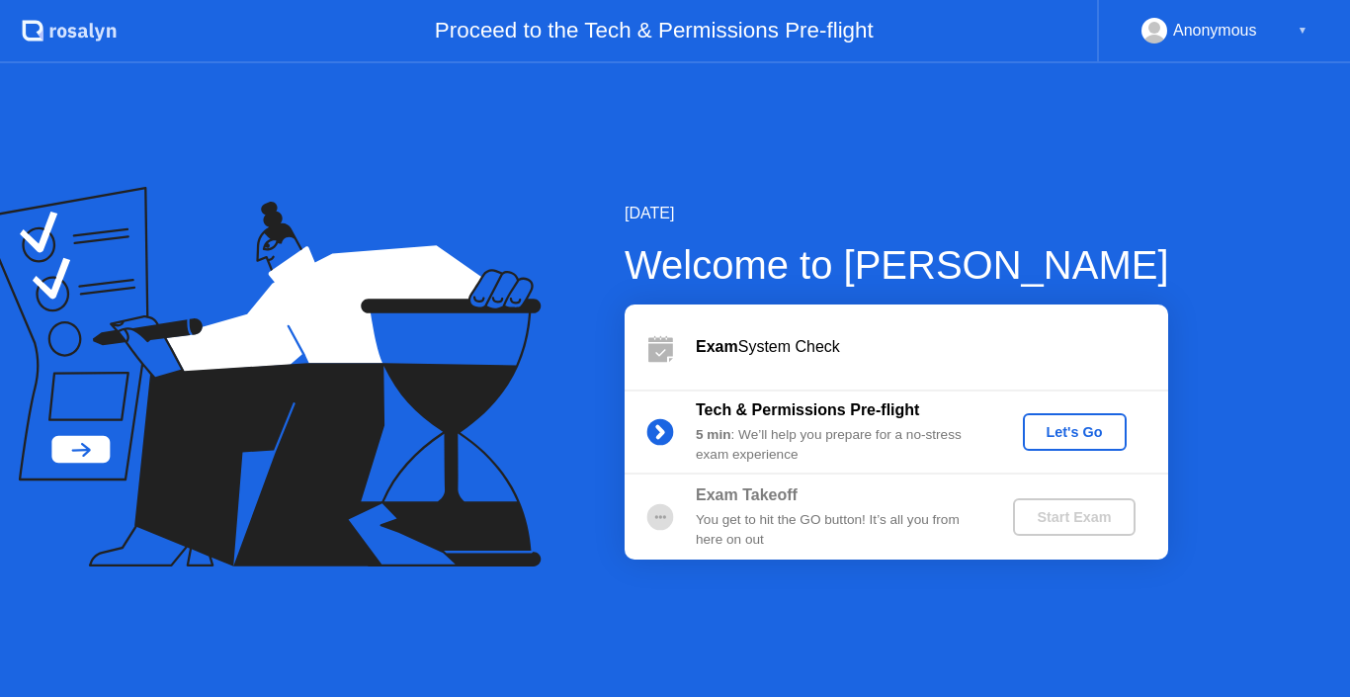 This screenshot has width=1350, height=697. What do you see at coordinates (807, 409) in the screenshot?
I see `b: Tech & Permissions Pre-flight` at bounding box center [807, 409].